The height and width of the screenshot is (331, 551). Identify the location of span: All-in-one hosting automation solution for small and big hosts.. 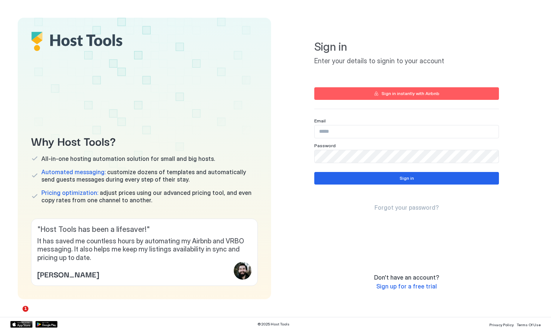
(128, 158).